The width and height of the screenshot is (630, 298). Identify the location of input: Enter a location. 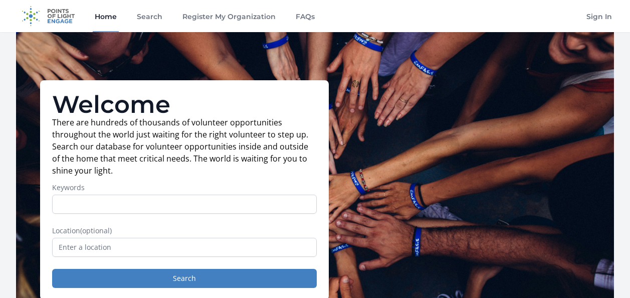
(184, 247).